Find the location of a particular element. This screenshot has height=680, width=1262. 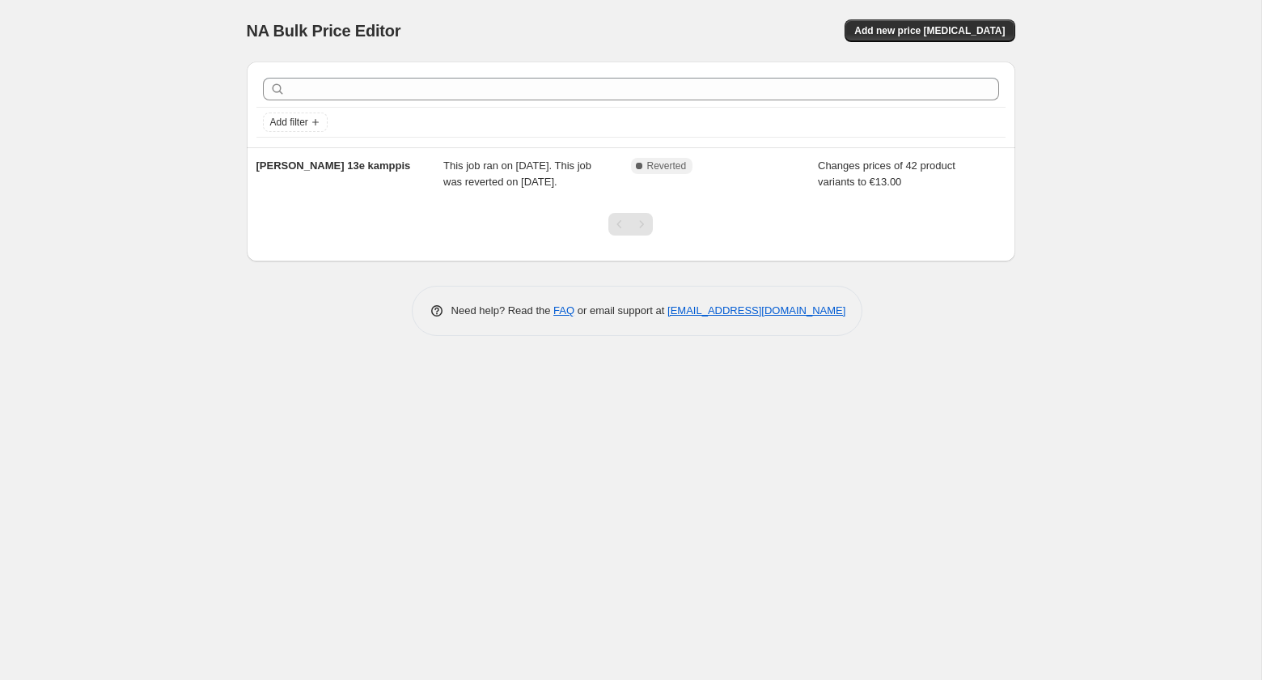

span: NA Bulk Price Editor is located at coordinates (324, 31).